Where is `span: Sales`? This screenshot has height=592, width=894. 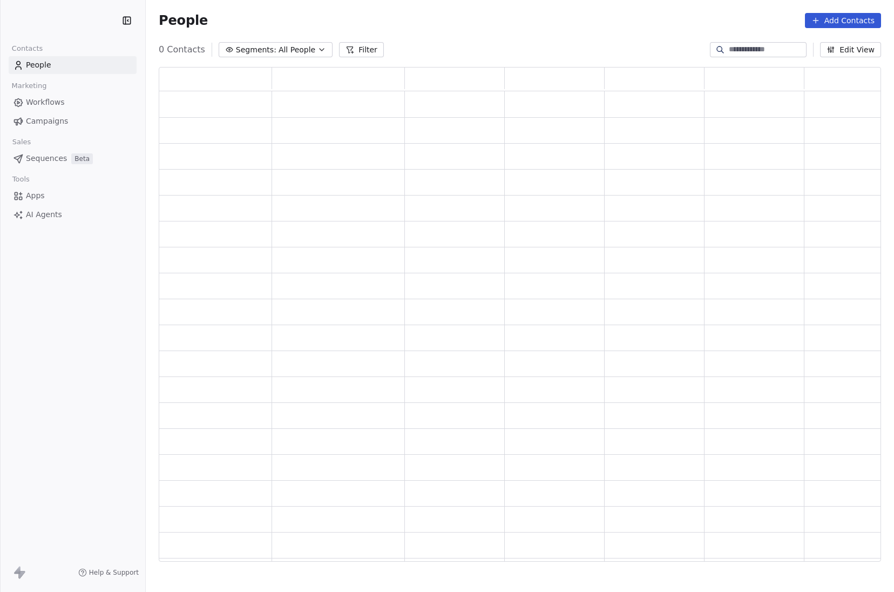 span: Sales is located at coordinates (22, 142).